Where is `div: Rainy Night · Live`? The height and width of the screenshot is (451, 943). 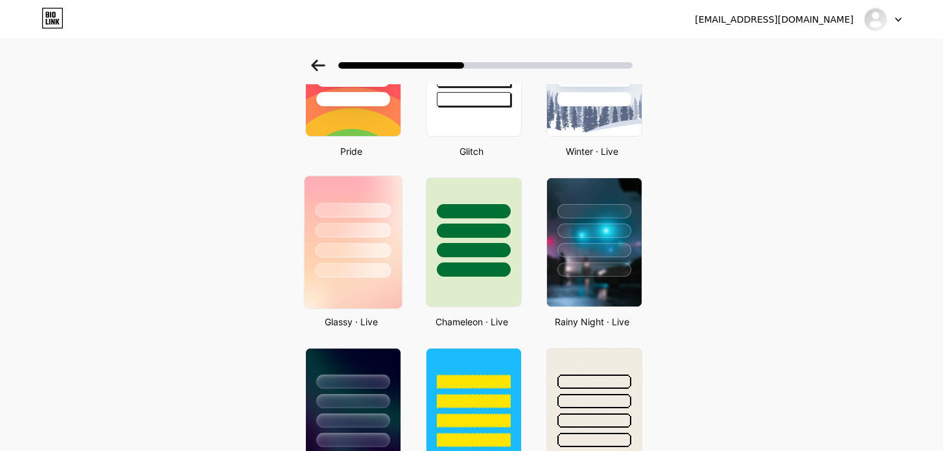
div: Rainy Night · Live is located at coordinates (592, 321).